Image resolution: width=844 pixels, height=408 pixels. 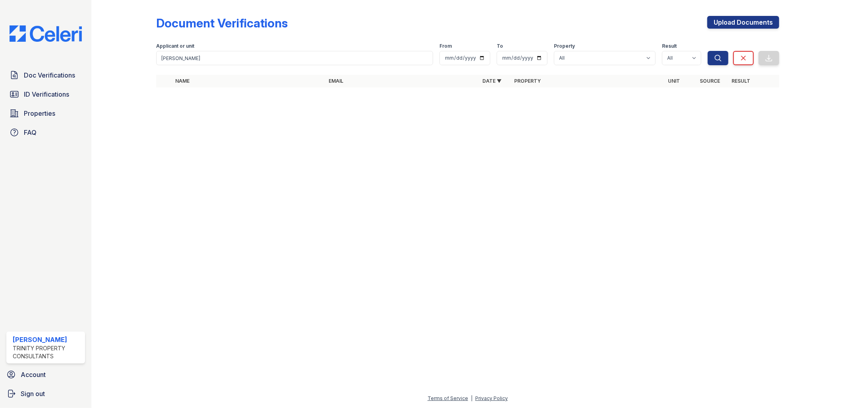 I want to click on a: Sign out, so click(x=46, y=393).